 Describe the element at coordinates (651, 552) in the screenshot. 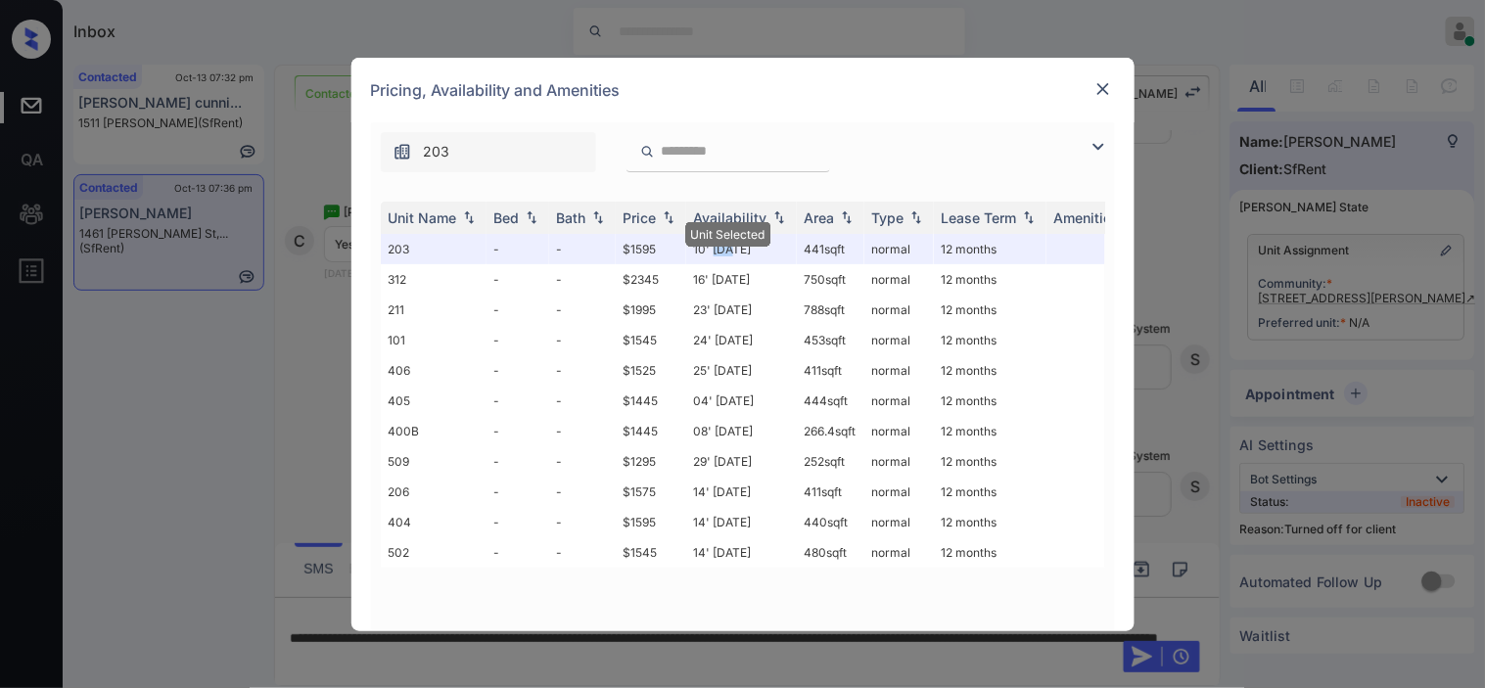

I see `td: $1545` at that location.